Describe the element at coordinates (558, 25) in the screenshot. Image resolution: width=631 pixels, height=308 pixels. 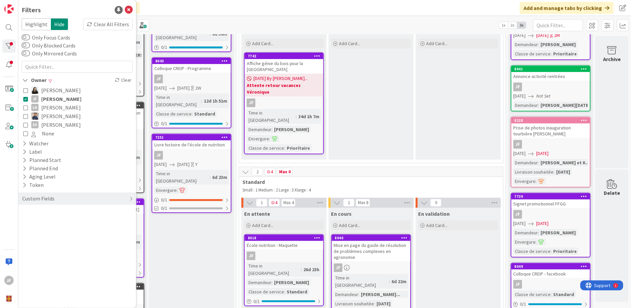
I see `input: Quick Filter...` at that location.